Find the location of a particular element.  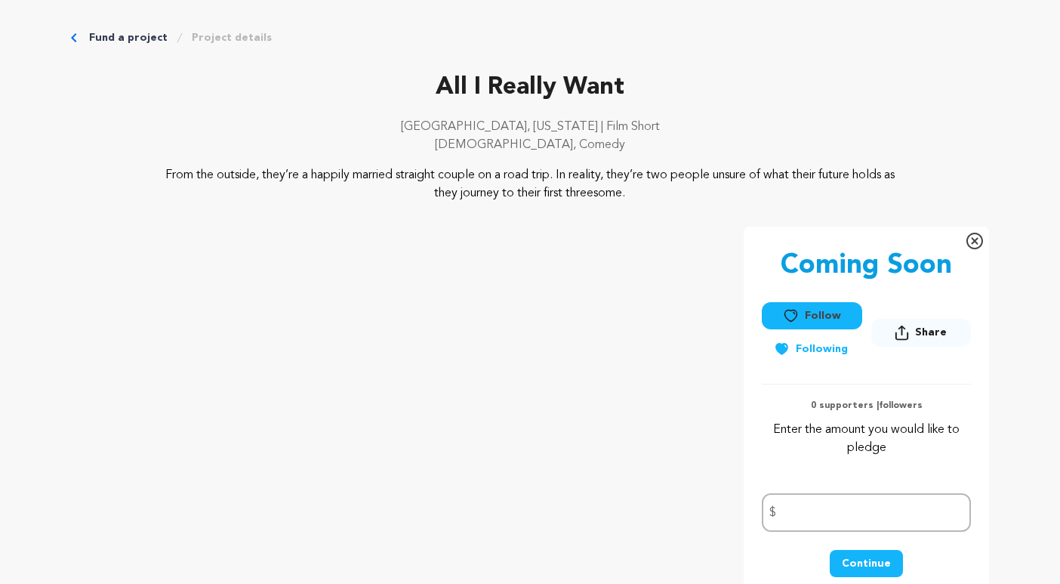

p: Enter the amount you would like to pledge is located at coordinates (866, 439).